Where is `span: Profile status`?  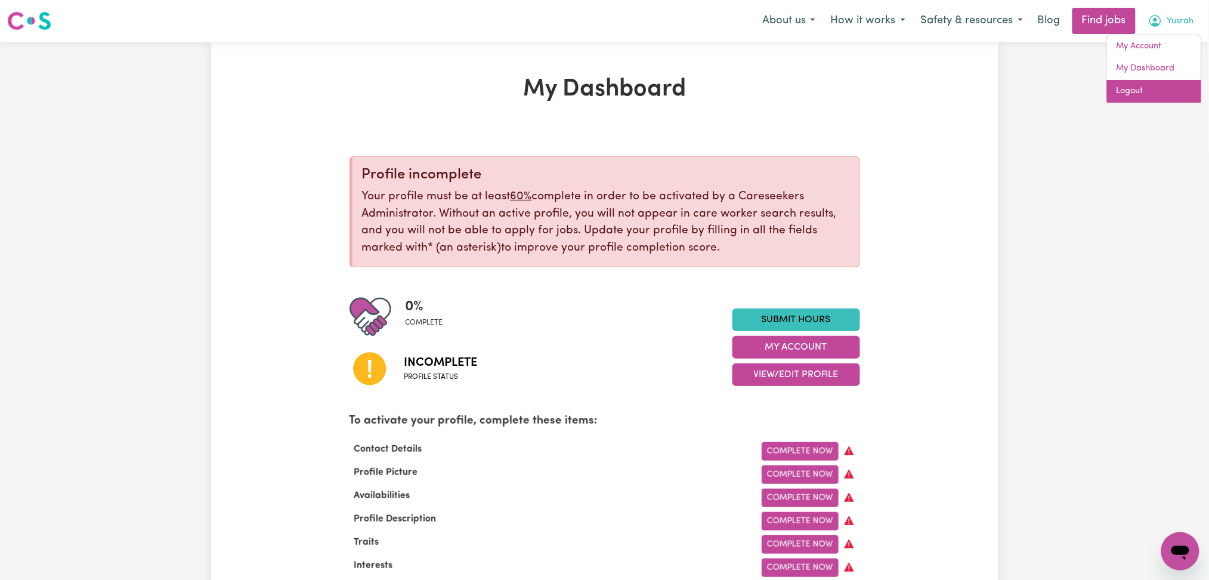 span: Profile status is located at coordinates (441, 377).